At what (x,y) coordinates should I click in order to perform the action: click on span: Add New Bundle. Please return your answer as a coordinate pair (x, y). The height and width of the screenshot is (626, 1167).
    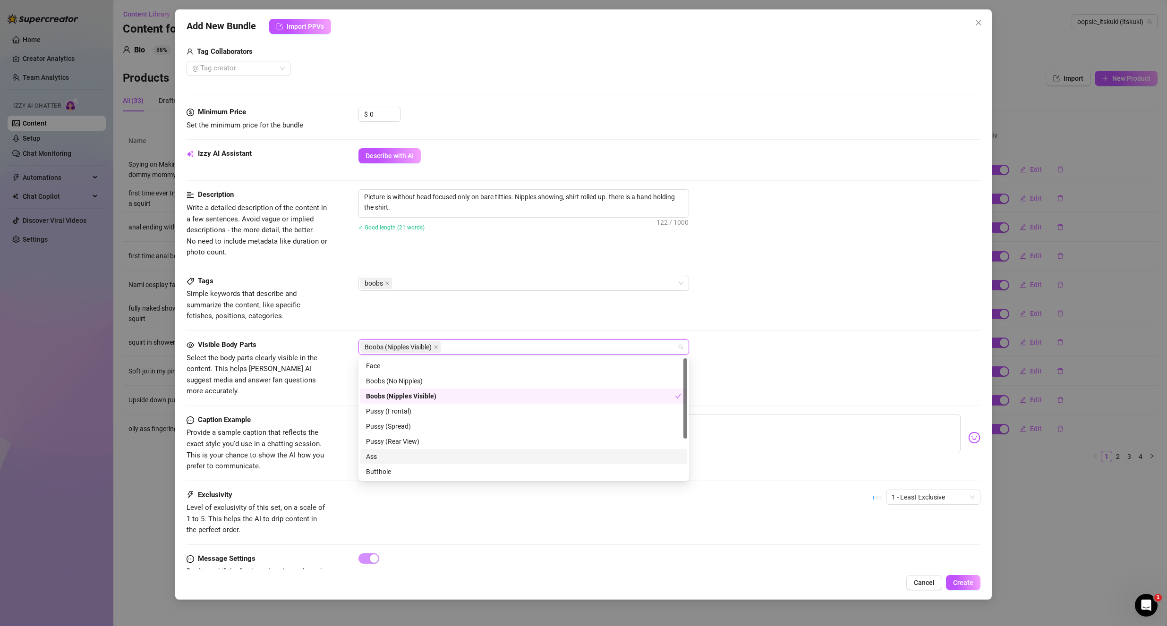
    Looking at the image, I should click on (221, 26).